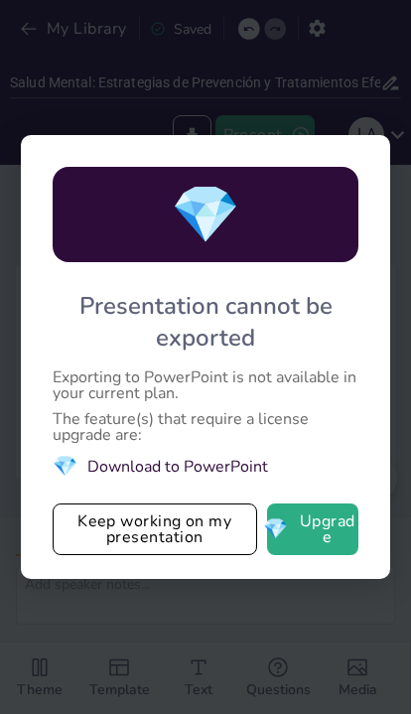 Image resolution: width=411 pixels, height=714 pixels. I want to click on button: Keep working on my presentation, so click(155, 529).